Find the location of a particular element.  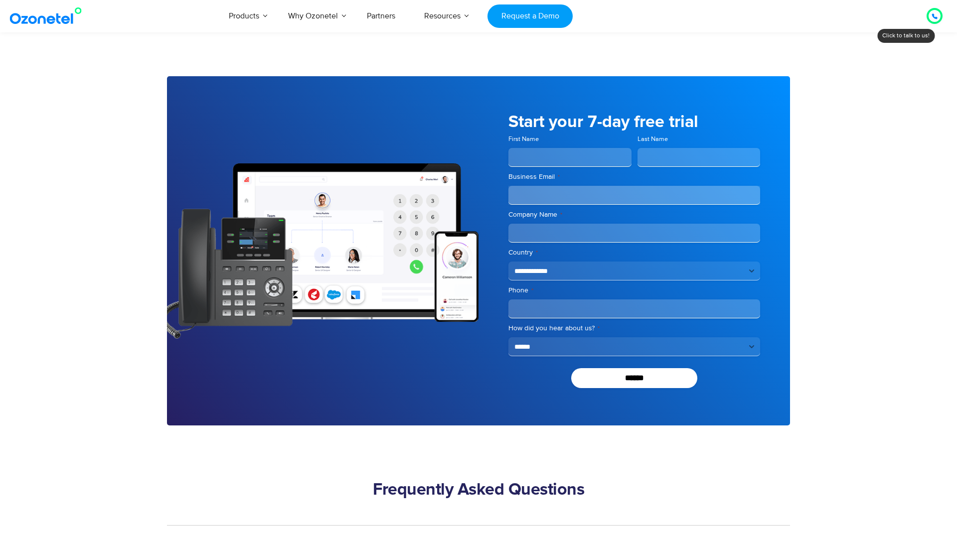

label: Country is located at coordinates (634, 253).